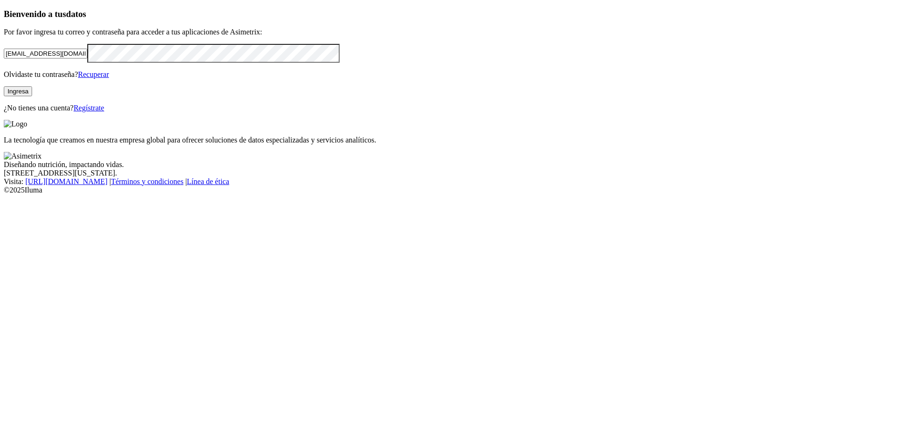 This screenshot has height=436, width=902. What do you see at coordinates (23, 156) in the screenshot?
I see `img: Asimetrix` at bounding box center [23, 156].